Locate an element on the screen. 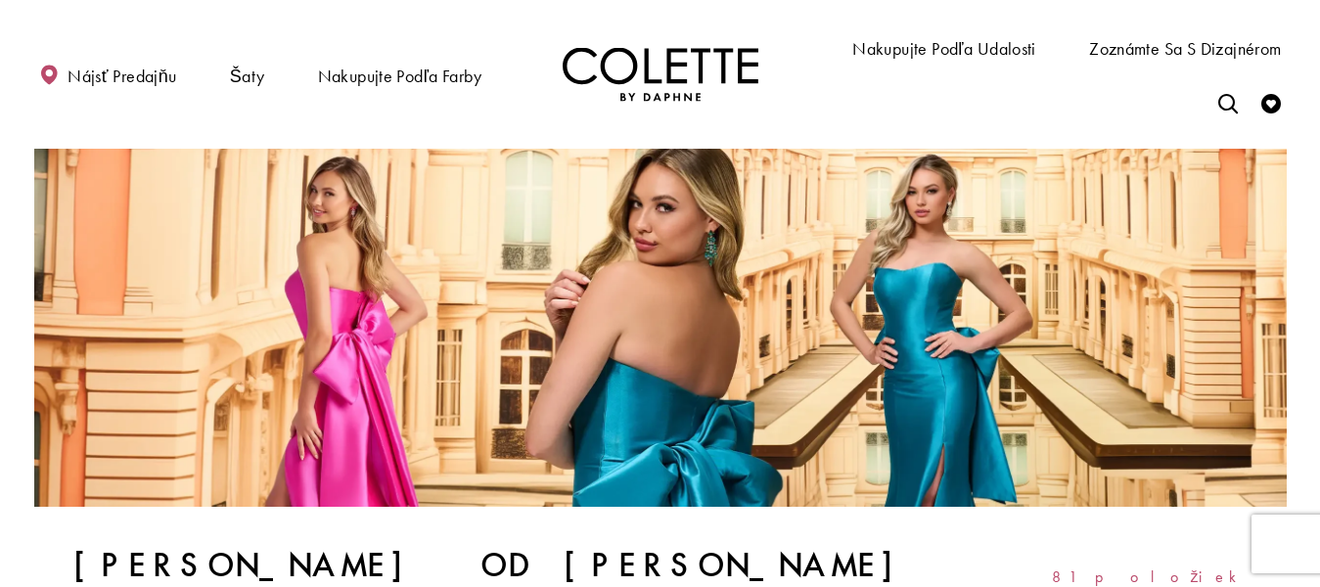 The height and width of the screenshot is (587, 1320). a: Nájsť predajňu is located at coordinates (108, 74).